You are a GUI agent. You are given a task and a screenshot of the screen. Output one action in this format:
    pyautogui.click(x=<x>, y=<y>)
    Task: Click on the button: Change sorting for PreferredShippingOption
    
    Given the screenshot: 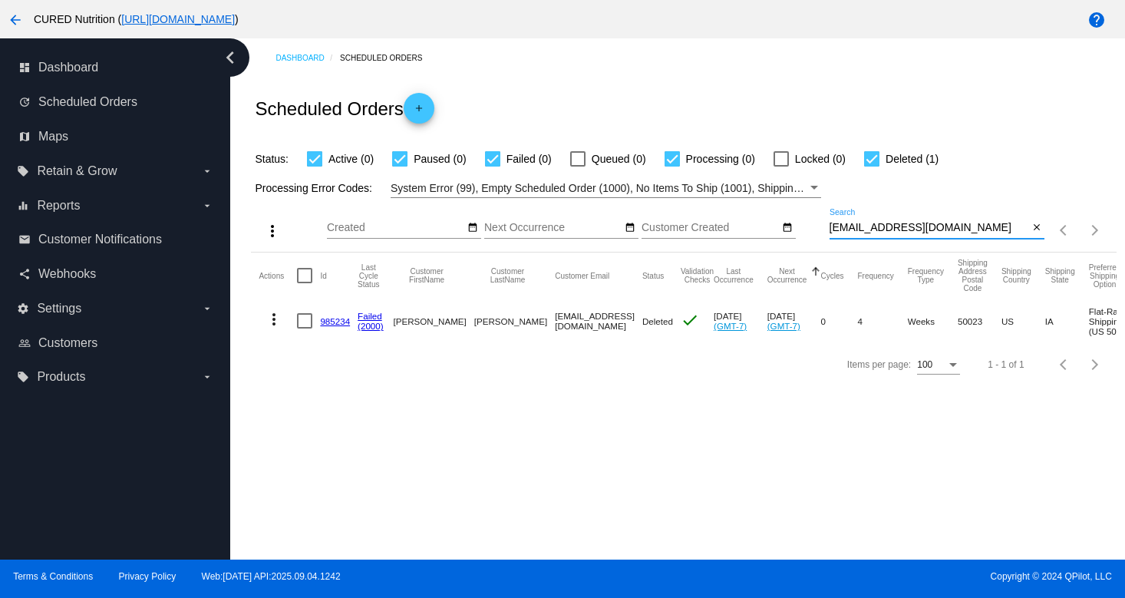 What is the action you would take?
    pyautogui.click(x=1105, y=275)
    